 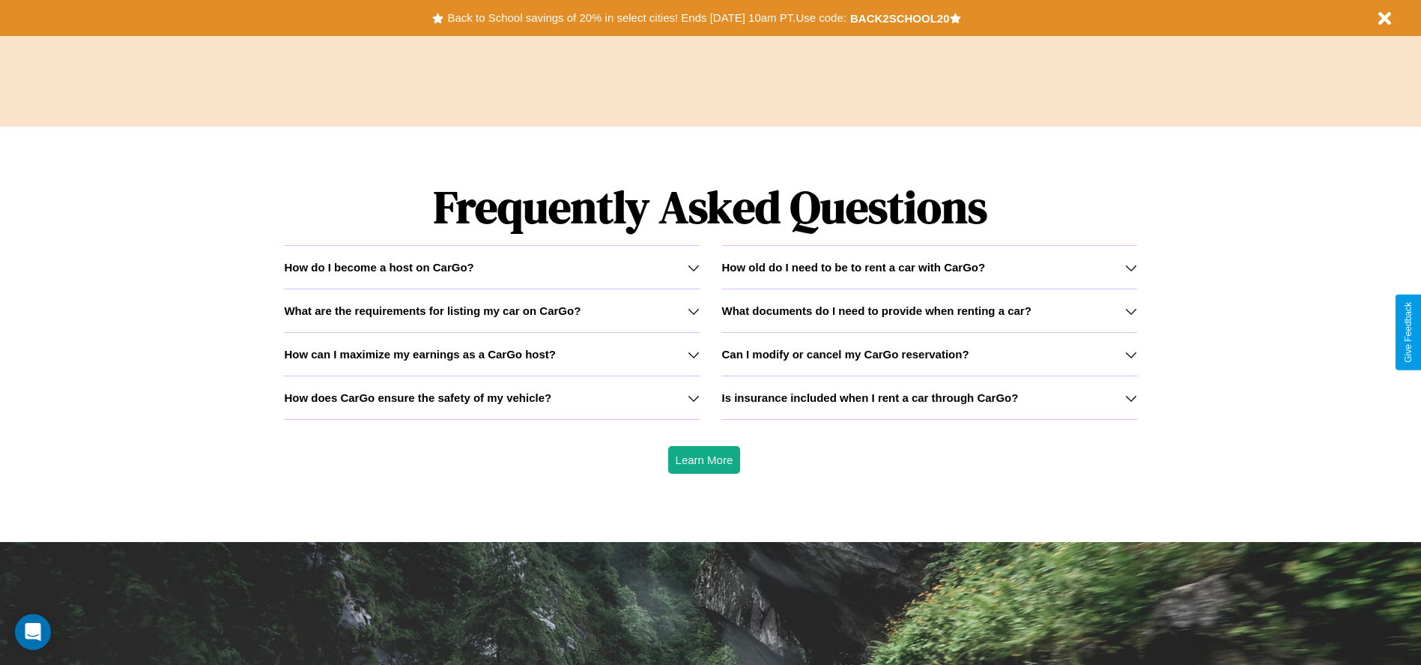 I want to click on div: Give Feedback, so click(x=1409, y=332).